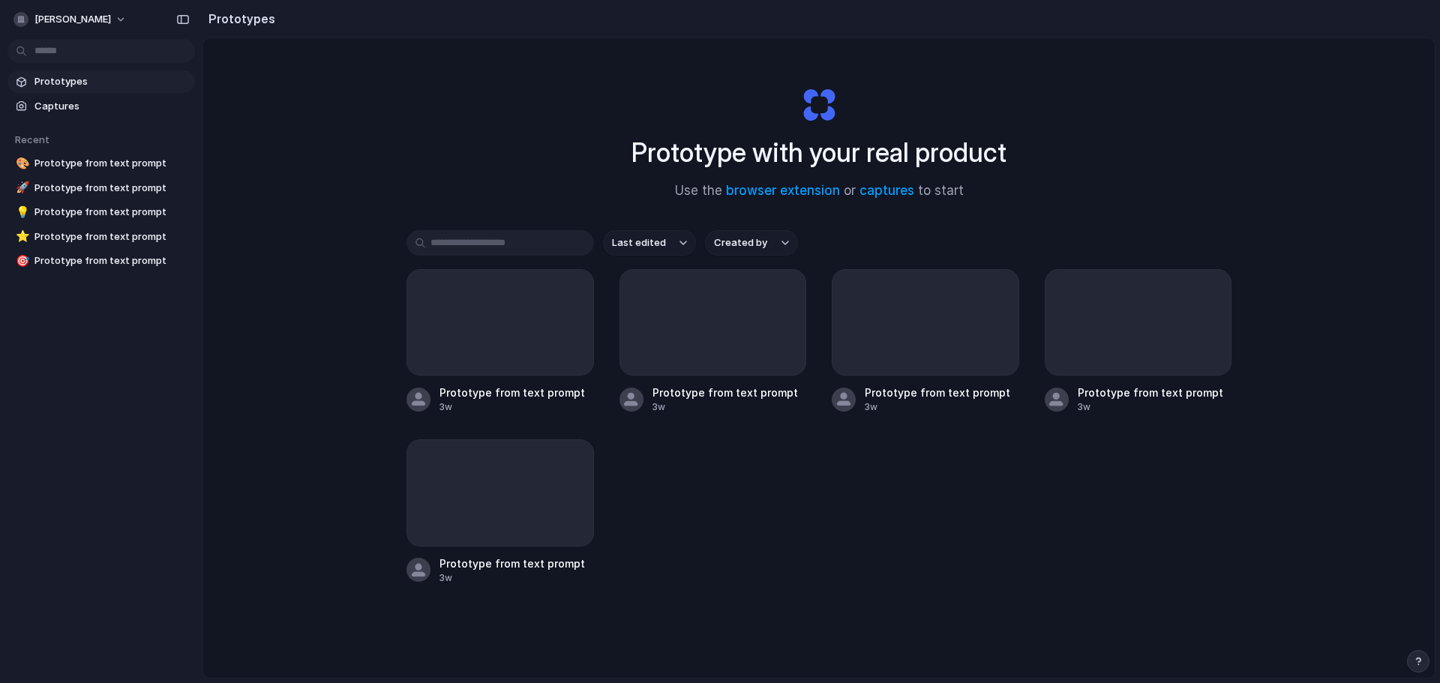  Describe the element at coordinates (239, 19) in the screenshot. I see `h2: Prototypes` at that location.